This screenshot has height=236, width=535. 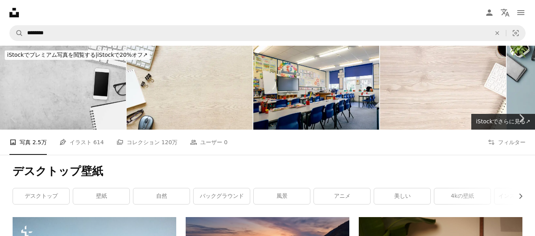 What do you see at coordinates (516, 33) in the screenshot?
I see `button: ビジュアル検索` at bounding box center [516, 33].